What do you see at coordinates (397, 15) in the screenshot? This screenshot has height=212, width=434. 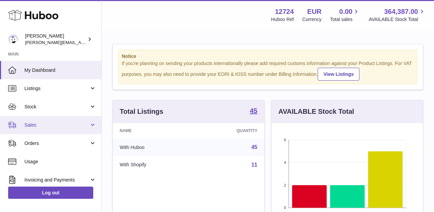 I see `a: 364,387.00 AVAILABLE Stock Total` at bounding box center [397, 15].